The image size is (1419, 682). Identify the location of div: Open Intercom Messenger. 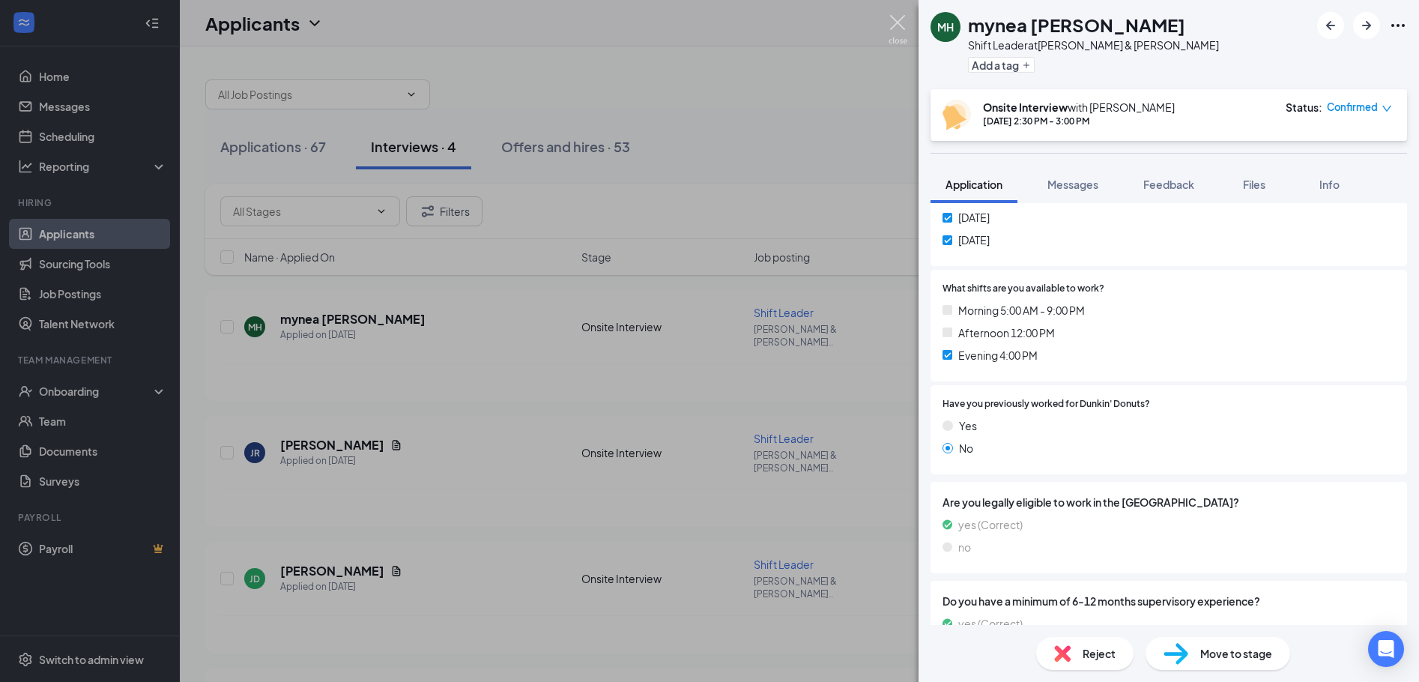
(1386, 649).